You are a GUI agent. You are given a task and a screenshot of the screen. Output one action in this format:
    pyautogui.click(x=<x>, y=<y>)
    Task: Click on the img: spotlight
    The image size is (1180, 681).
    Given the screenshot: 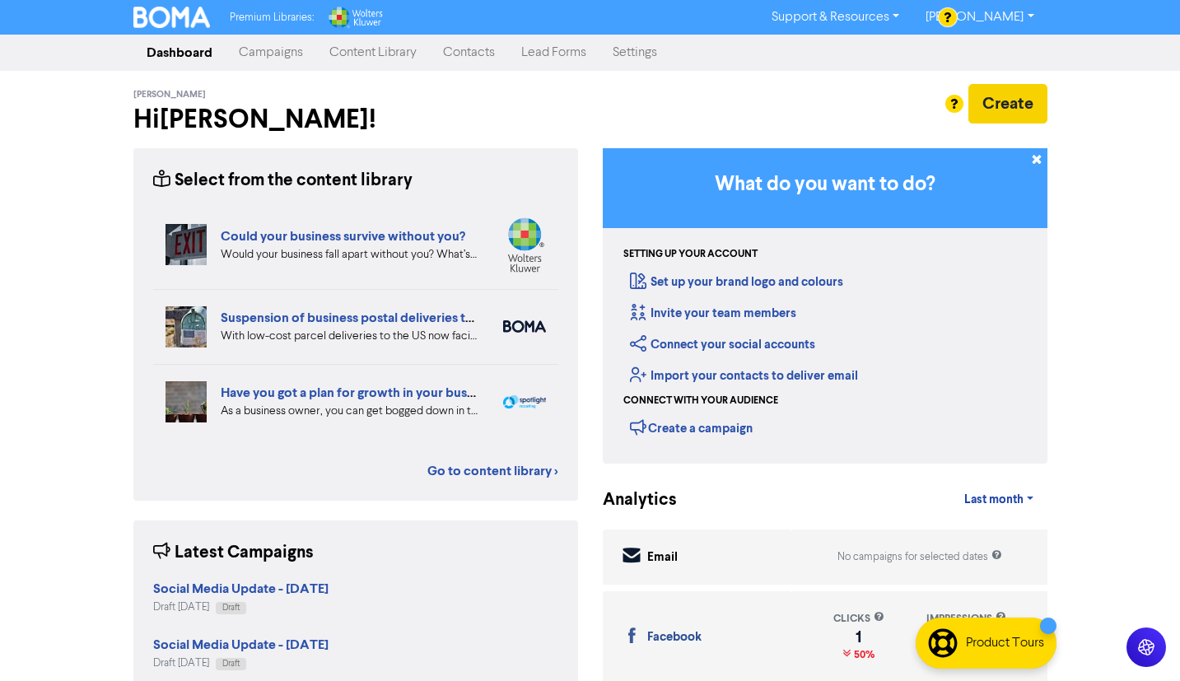 What is the action you would take?
    pyautogui.click(x=524, y=402)
    